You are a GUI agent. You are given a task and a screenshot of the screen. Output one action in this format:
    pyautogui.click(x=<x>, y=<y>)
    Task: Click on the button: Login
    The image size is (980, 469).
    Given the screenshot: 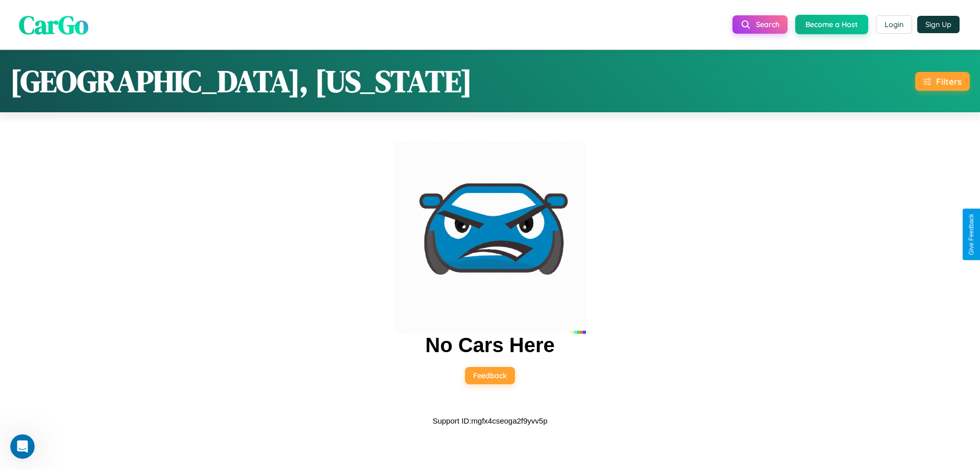 What is the action you would take?
    pyautogui.click(x=894, y=24)
    